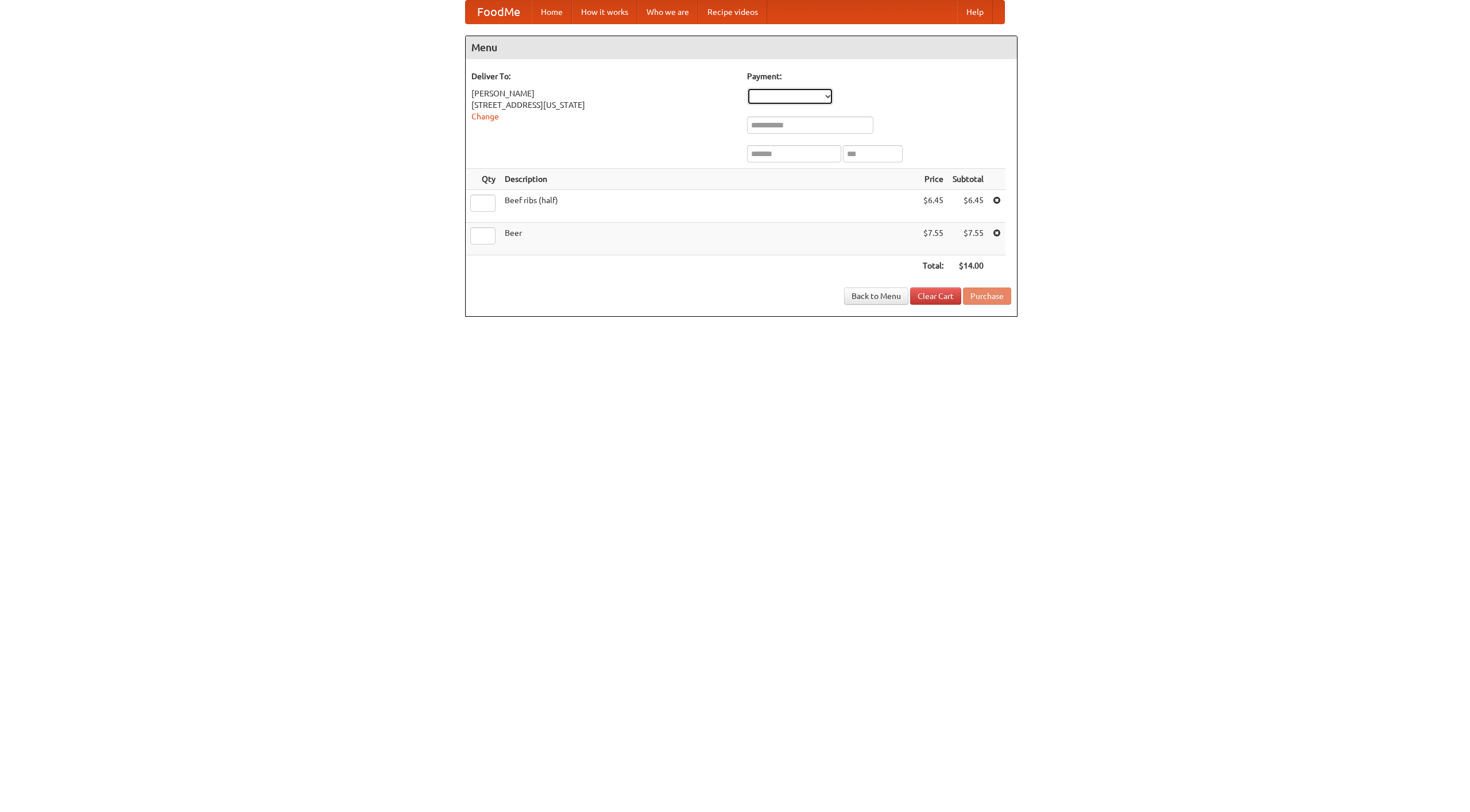  Describe the element at coordinates (968, 179) in the screenshot. I see `th: Subtotal` at that location.